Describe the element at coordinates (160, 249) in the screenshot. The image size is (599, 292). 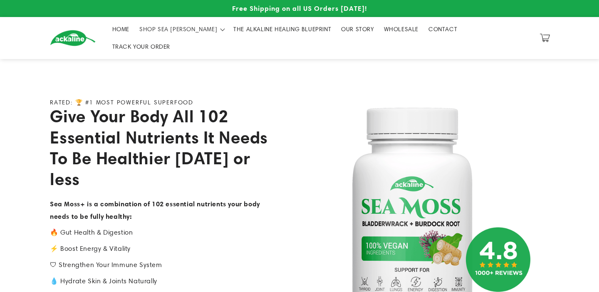
I see `p: ⚡️ Boost Energy & Vitality` at that location.